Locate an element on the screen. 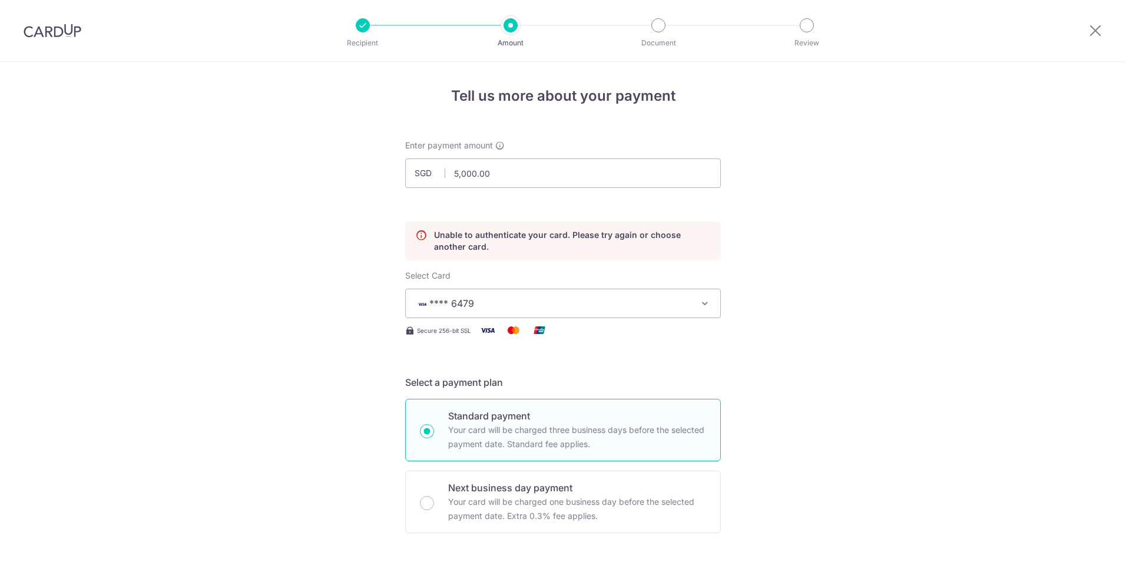 The height and width of the screenshot is (562, 1126). p: Amount is located at coordinates (510, 43).